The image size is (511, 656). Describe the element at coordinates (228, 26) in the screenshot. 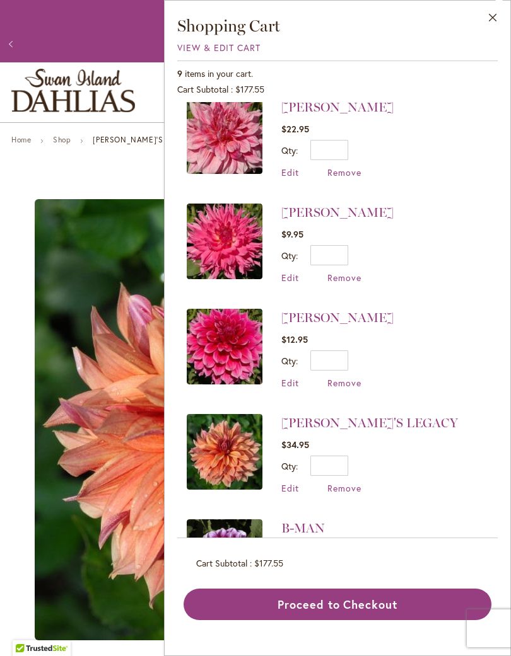

I see `span: Shopping Cart` at that location.